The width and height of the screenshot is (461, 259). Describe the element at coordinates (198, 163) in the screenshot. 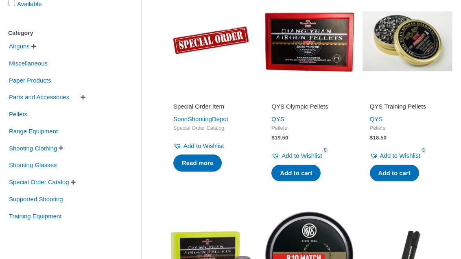

I see `a: Read more about “Special Order Item”` at that location.